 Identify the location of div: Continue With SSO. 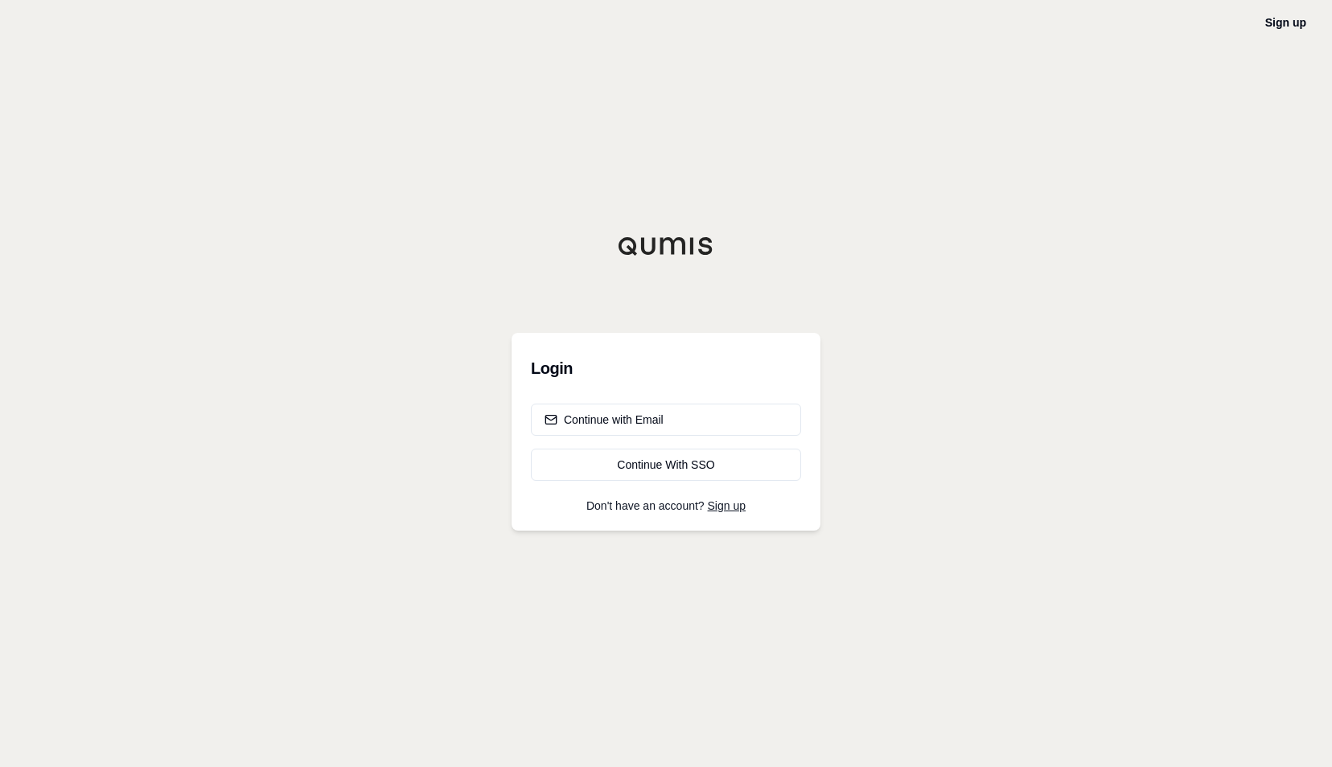
(666, 465).